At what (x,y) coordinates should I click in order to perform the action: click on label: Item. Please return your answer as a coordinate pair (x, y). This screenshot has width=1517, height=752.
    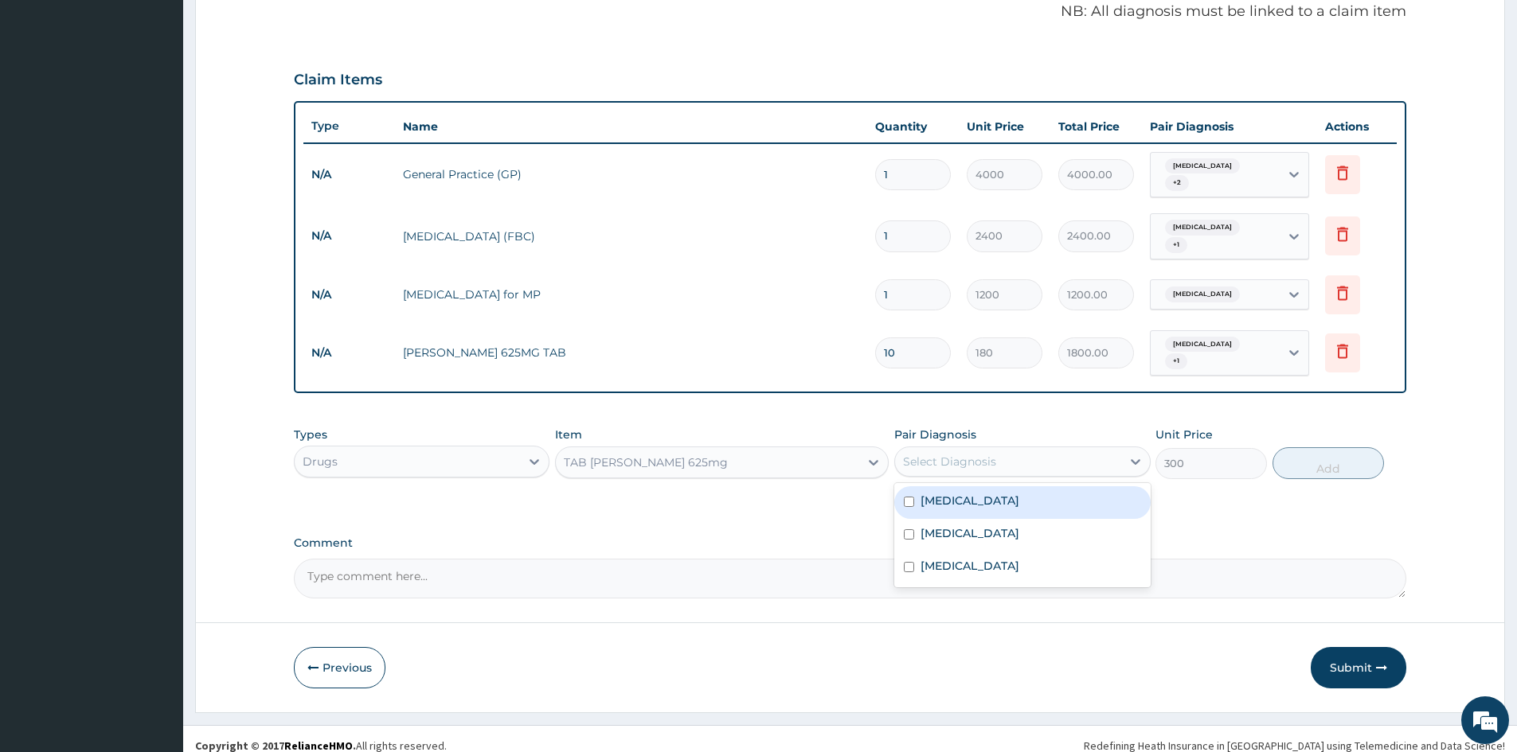
    Looking at the image, I should click on (568, 435).